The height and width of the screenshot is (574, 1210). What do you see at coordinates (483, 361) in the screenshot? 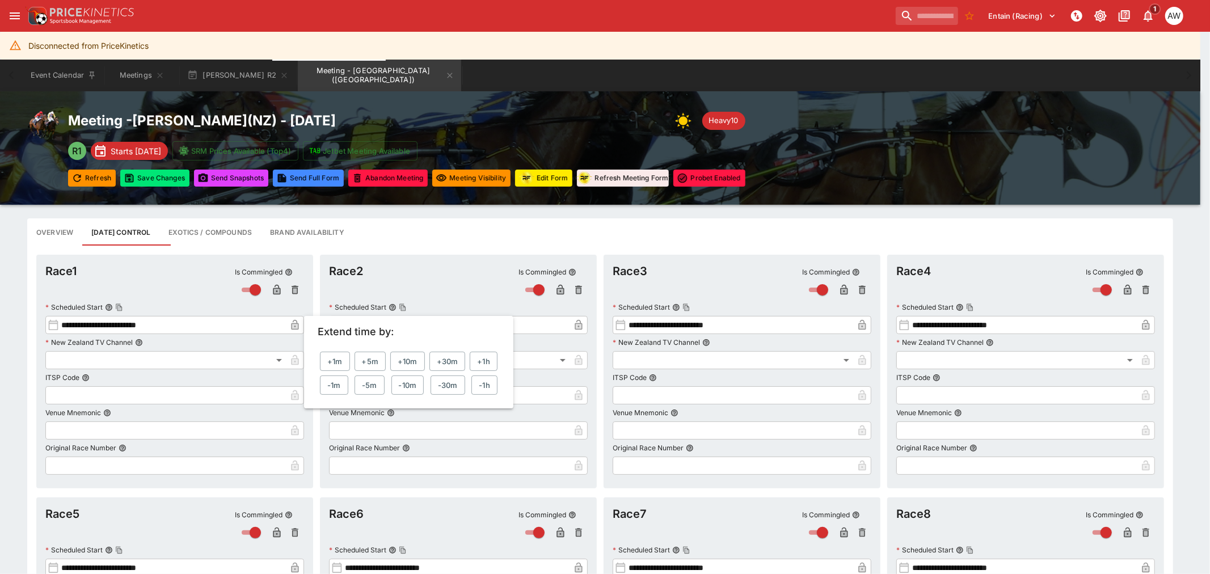
I see `button: +1h` at bounding box center [483, 361].